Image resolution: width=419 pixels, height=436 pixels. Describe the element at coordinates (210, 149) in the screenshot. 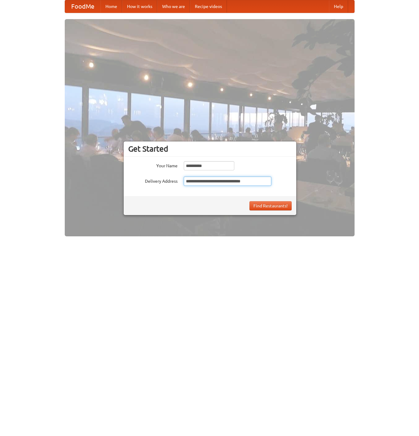

I see `h3: Get Started` at that location.